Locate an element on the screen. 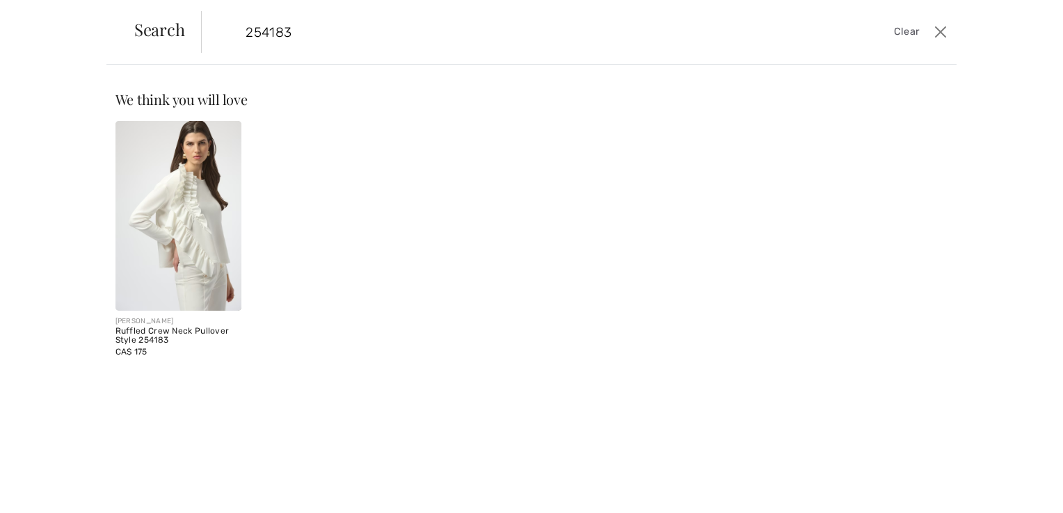  span: Help is located at coordinates (45, 16).